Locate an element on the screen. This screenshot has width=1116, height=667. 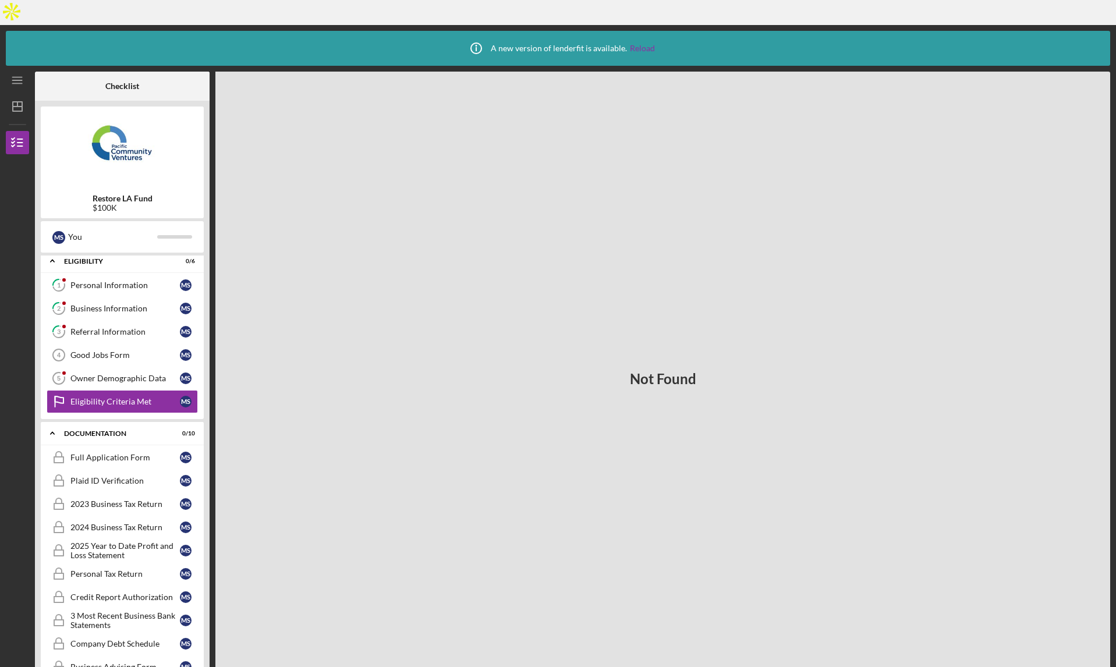
tspan: 2 is located at coordinates (59, 308).